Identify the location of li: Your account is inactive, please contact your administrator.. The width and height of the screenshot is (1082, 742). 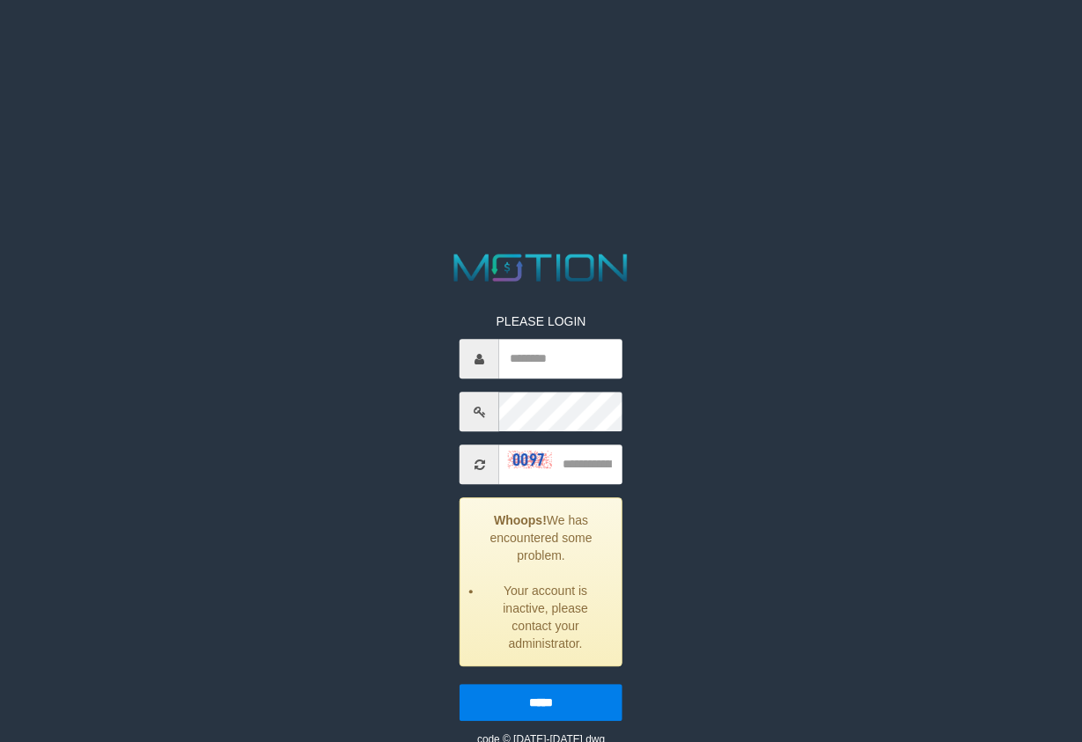
(545, 618).